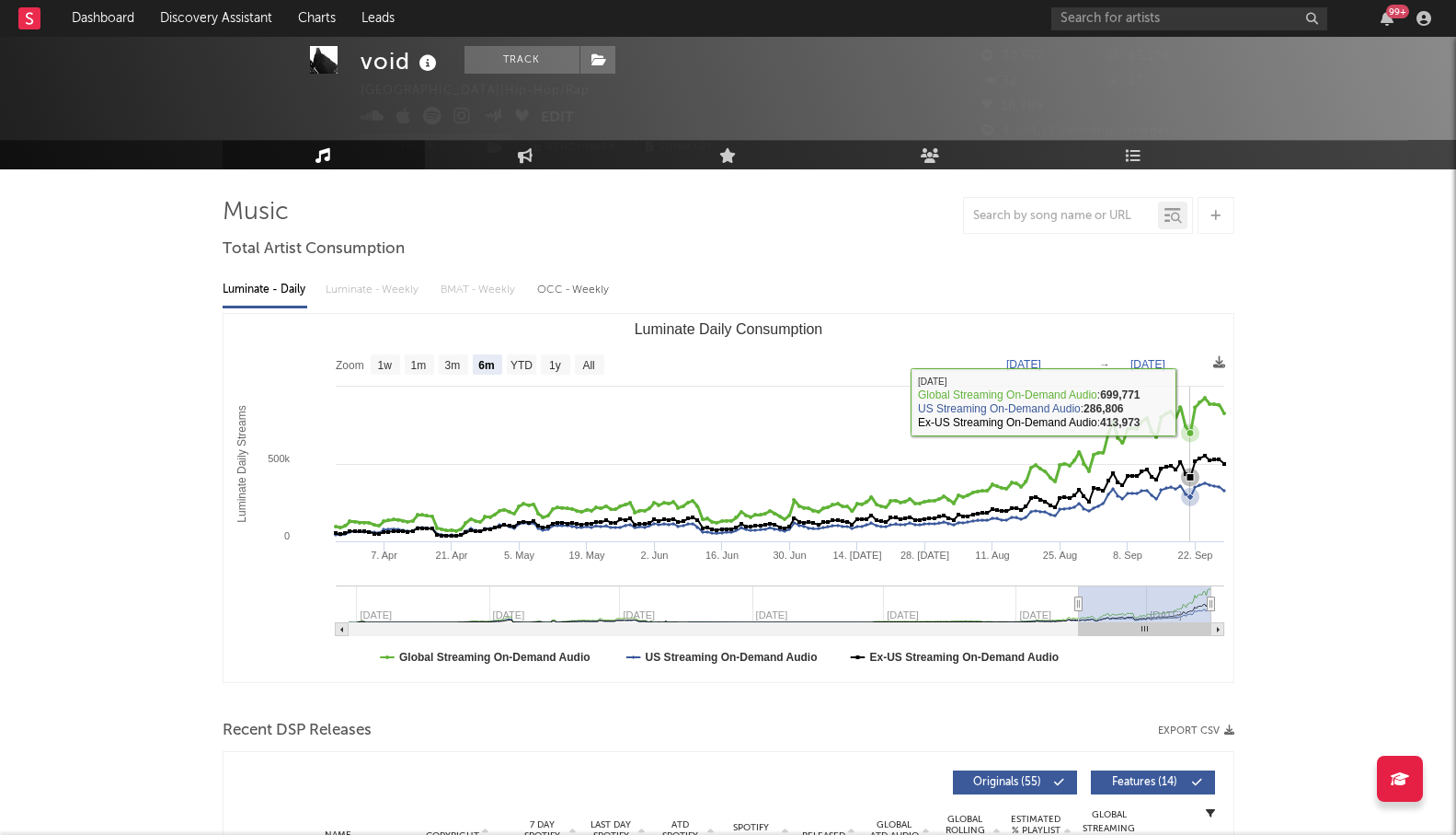  Describe the element at coordinates (450, 555) in the screenshot. I see `text: 21. Apr` at that location.